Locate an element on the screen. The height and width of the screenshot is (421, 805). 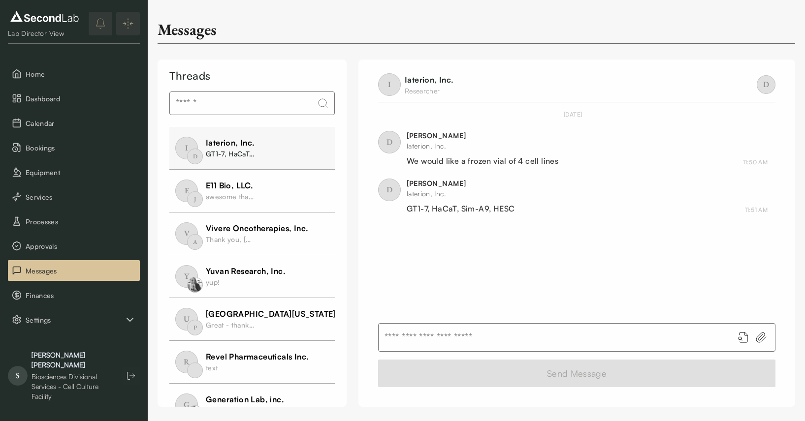
div: September 4, 2025 11:50 AM is located at coordinates (755, 162).